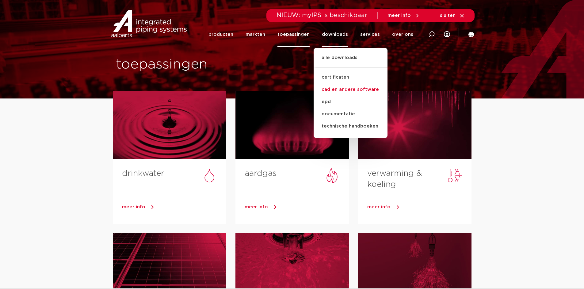  What do you see at coordinates (335, 34) in the screenshot?
I see `a: downloads` at bounding box center [335, 34].